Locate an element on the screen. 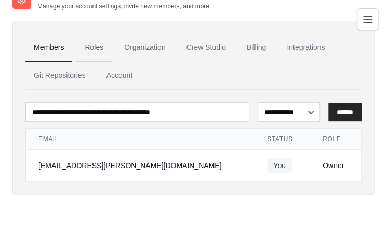 The image size is (387, 247). a: Account is located at coordinates (120, 76).